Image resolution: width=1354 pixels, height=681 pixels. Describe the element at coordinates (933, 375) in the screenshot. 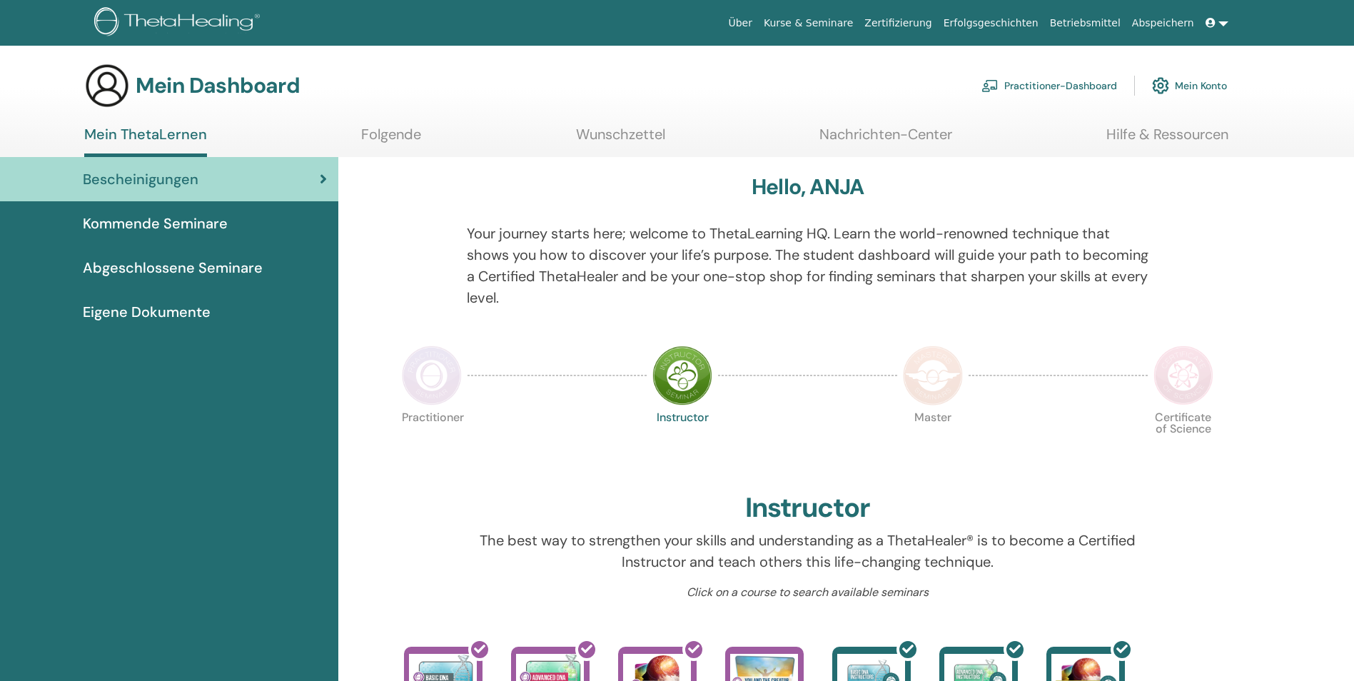

I see `img: Master` at that location.